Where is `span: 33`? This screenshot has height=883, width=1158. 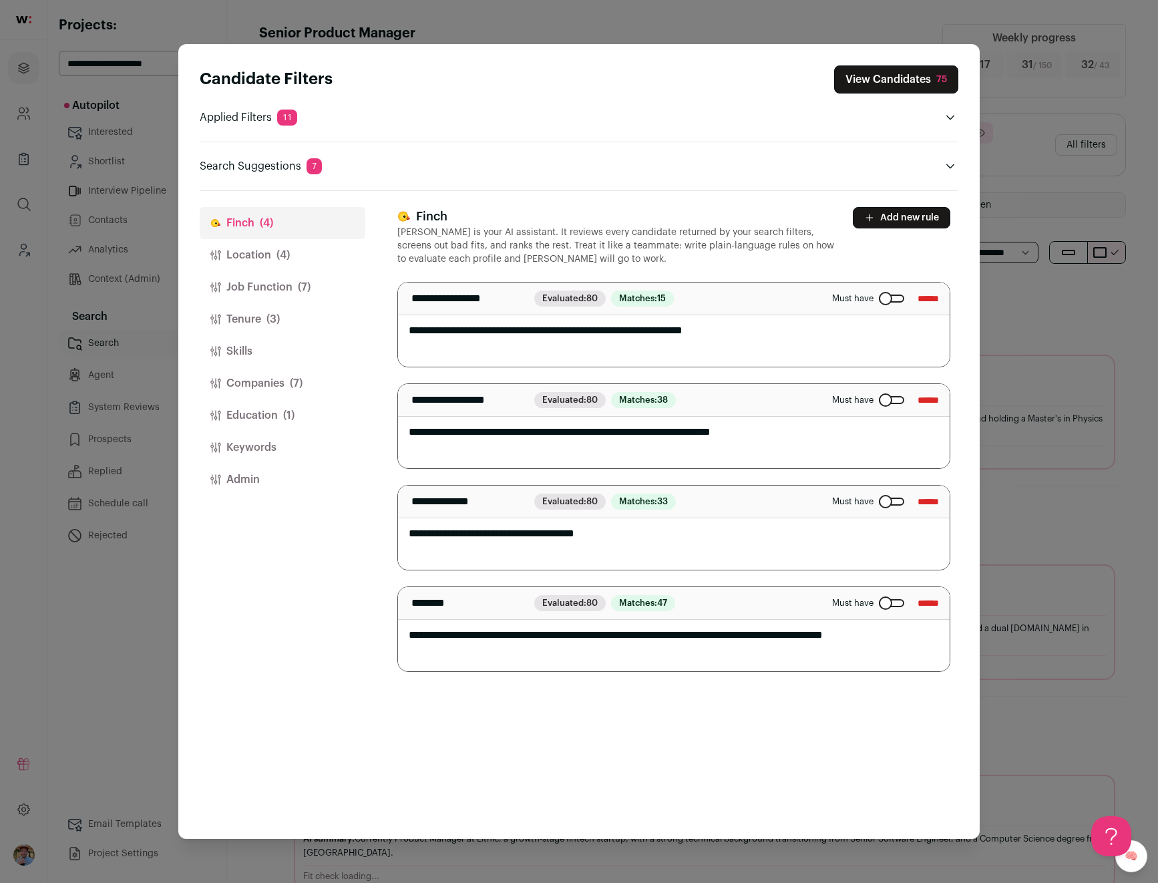 span: 33 is located at coordinates (662, 501).